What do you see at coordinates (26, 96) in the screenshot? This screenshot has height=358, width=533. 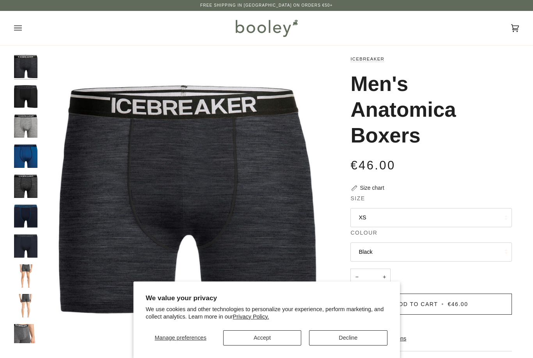 I see `img: Men's Anatomica Boxers Black - Booley Galway` at bounding box center [26, 96].